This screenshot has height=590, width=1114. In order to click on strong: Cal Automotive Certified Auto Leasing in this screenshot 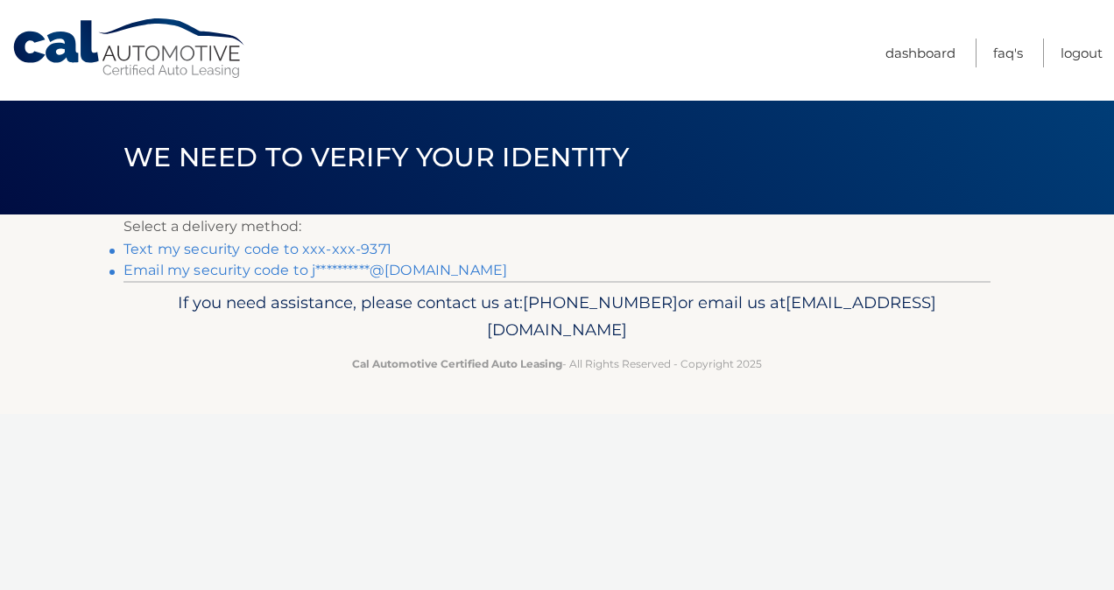, I will do `click(457, 363)`.